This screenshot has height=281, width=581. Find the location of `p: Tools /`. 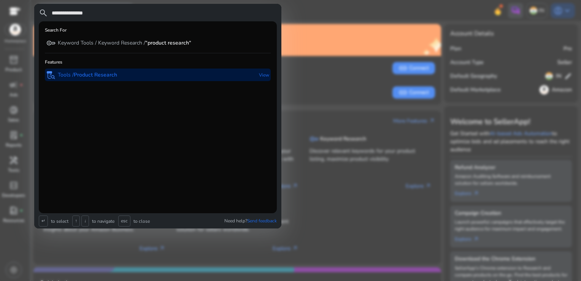

p: Tools / is located at coordinates (87, 75).